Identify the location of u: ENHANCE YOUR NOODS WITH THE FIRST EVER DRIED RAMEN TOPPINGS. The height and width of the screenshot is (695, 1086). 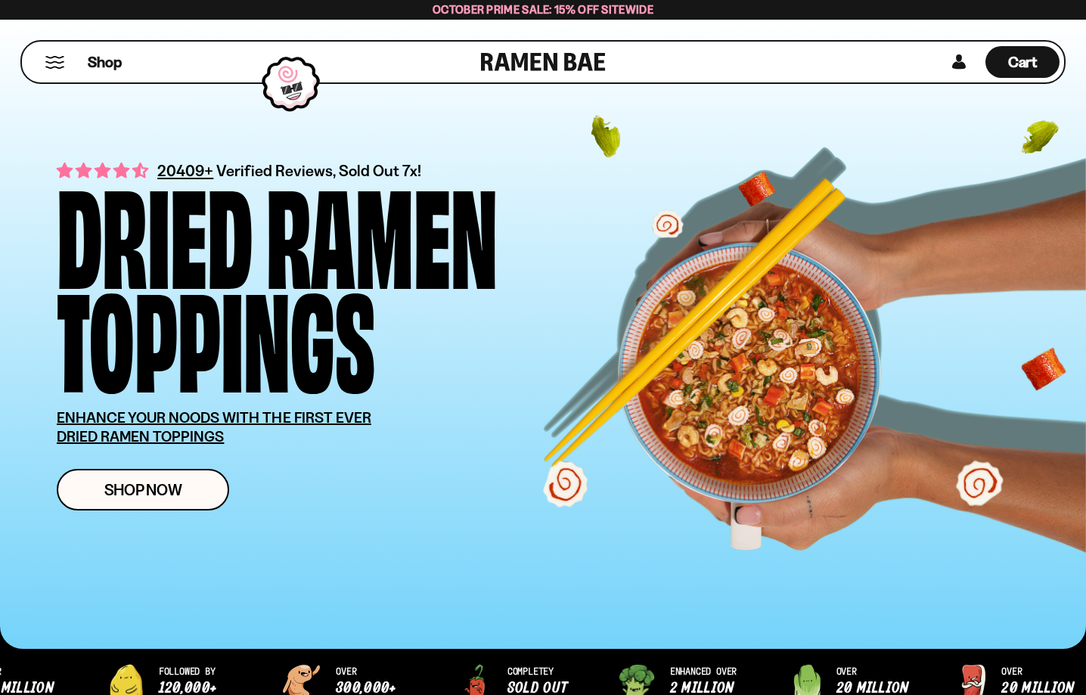
(214, 426).